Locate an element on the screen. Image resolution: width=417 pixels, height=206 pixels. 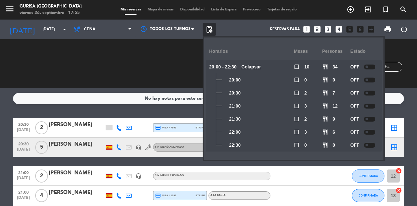
span: Cena is located at coordinates (90, 29).